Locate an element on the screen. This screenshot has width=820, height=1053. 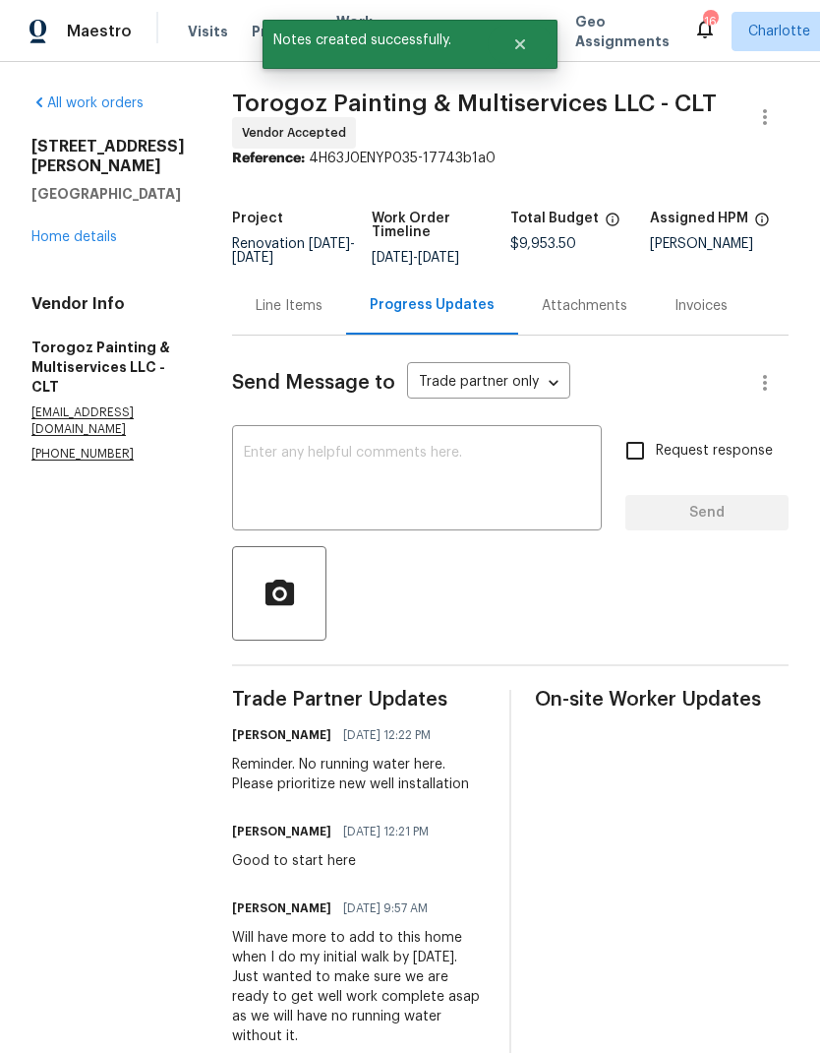
div: Progress Updates is located at coordinates (432, 305).